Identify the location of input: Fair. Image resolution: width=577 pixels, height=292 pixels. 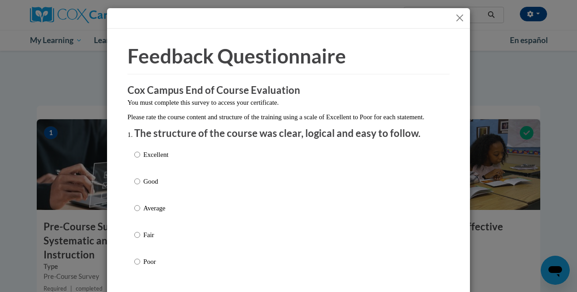
(137, 235).